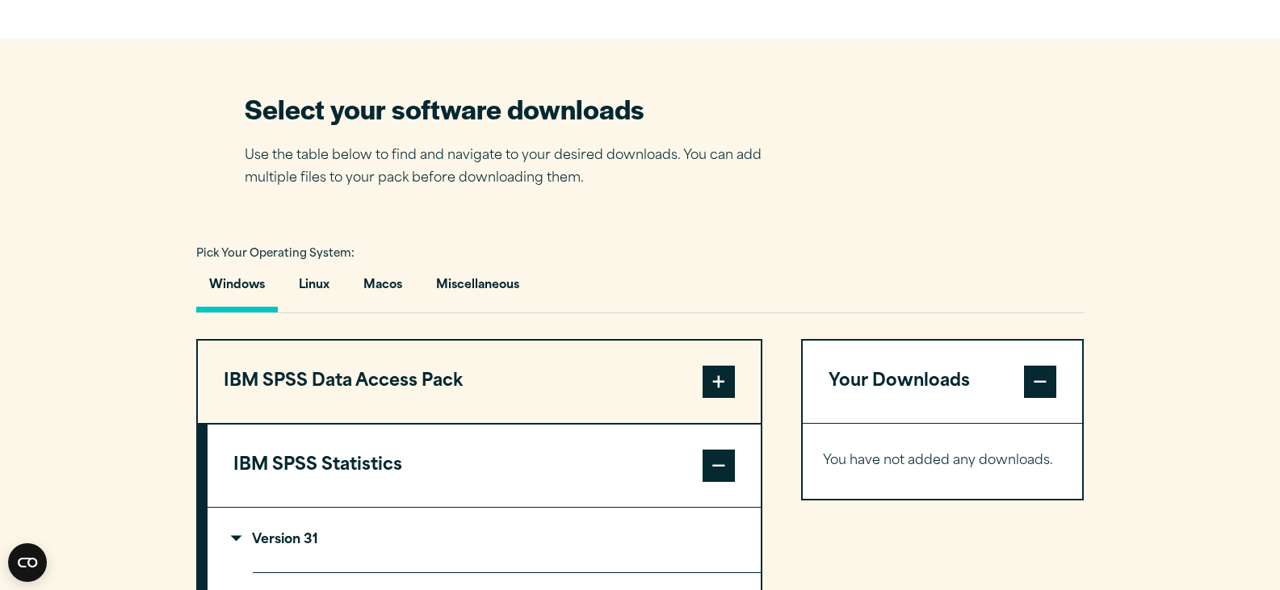  What do you see at coordinates (943, 461) in the screenshot?
I see `p: You have not added any downloads.` at bounding box center [943, 461].